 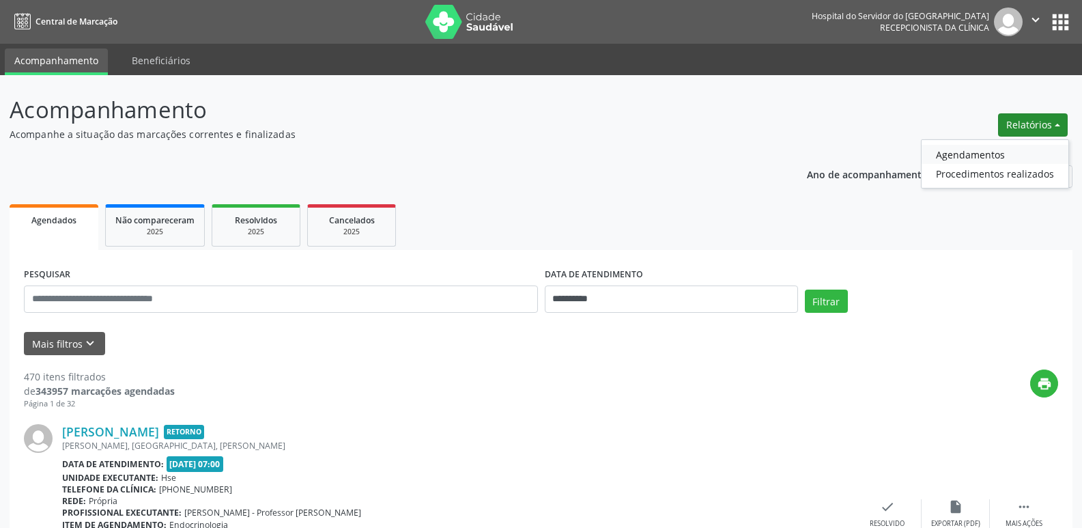 I want to click on b: Data de atendimento:, so click(x=113, y=463).